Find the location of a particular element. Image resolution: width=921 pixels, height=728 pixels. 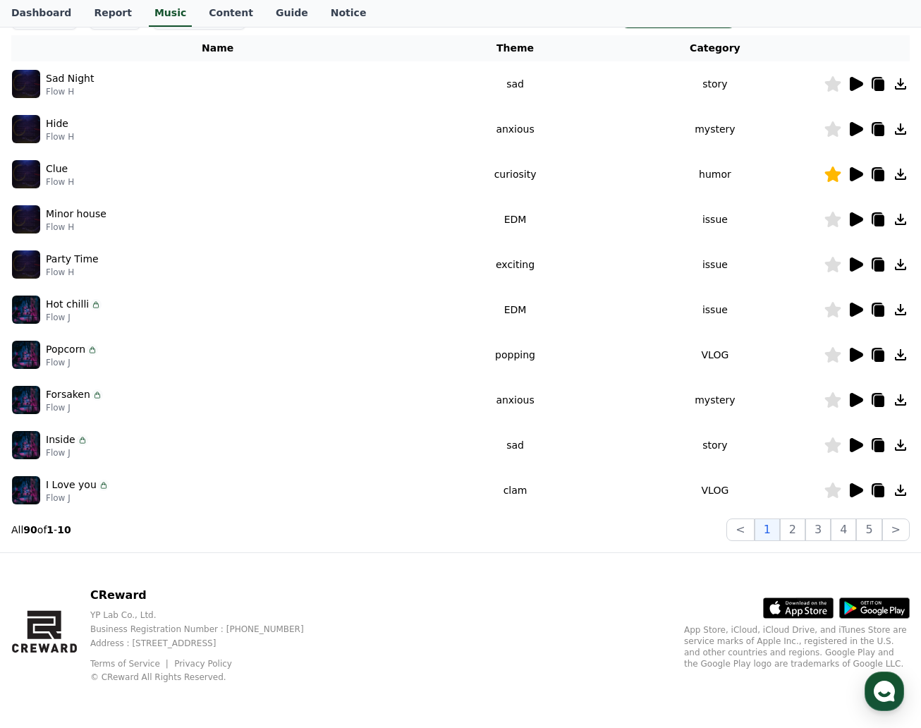

td: popping is located at coordinates (515, 355).